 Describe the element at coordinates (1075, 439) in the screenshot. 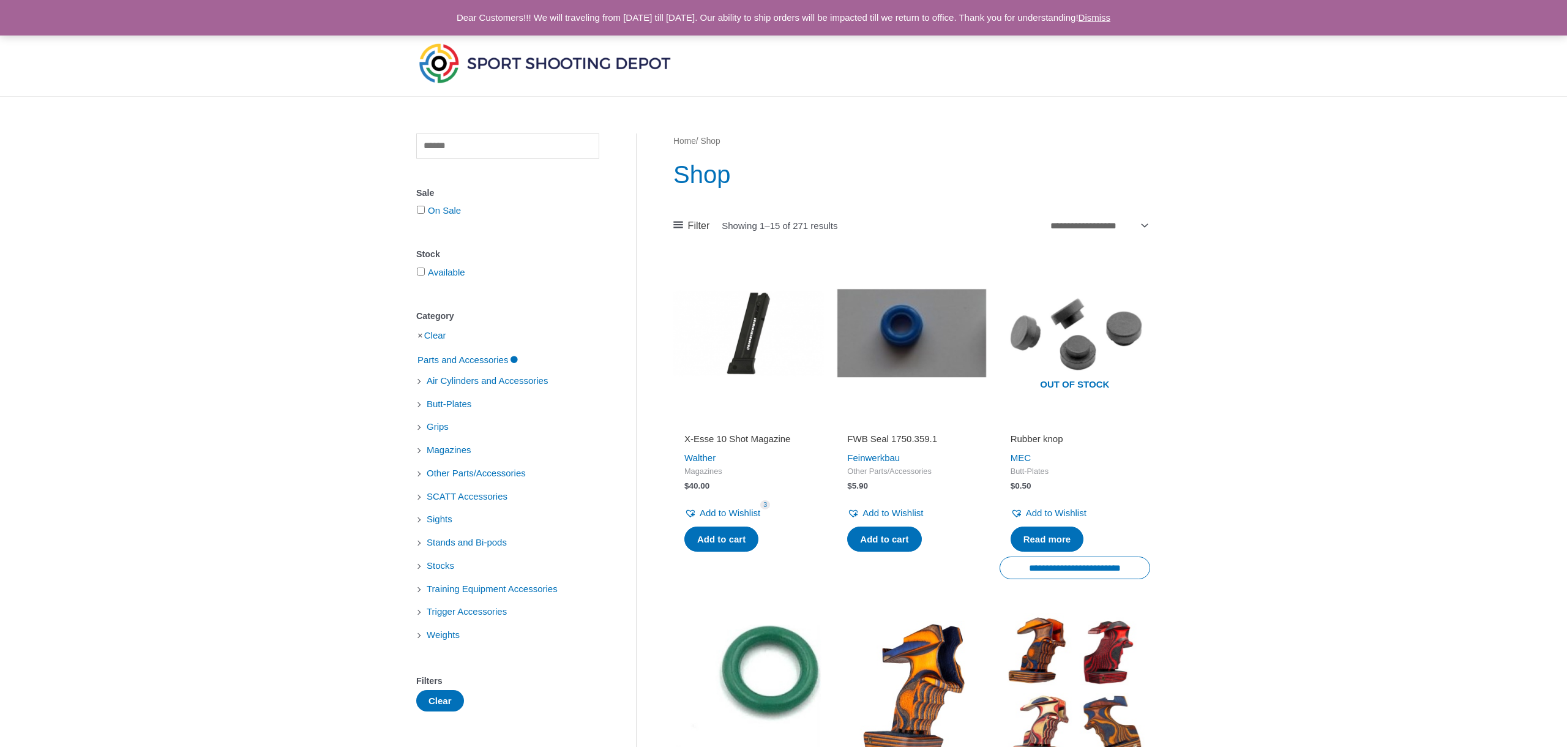

I see `h2: Rubber knop` at that location.